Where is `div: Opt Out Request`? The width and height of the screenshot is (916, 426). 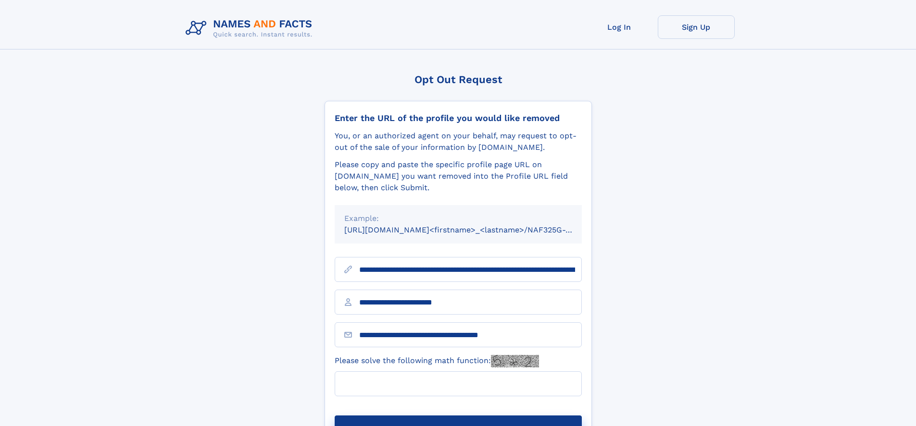
div: Opt Out Request is located at coordinates (458, 79).